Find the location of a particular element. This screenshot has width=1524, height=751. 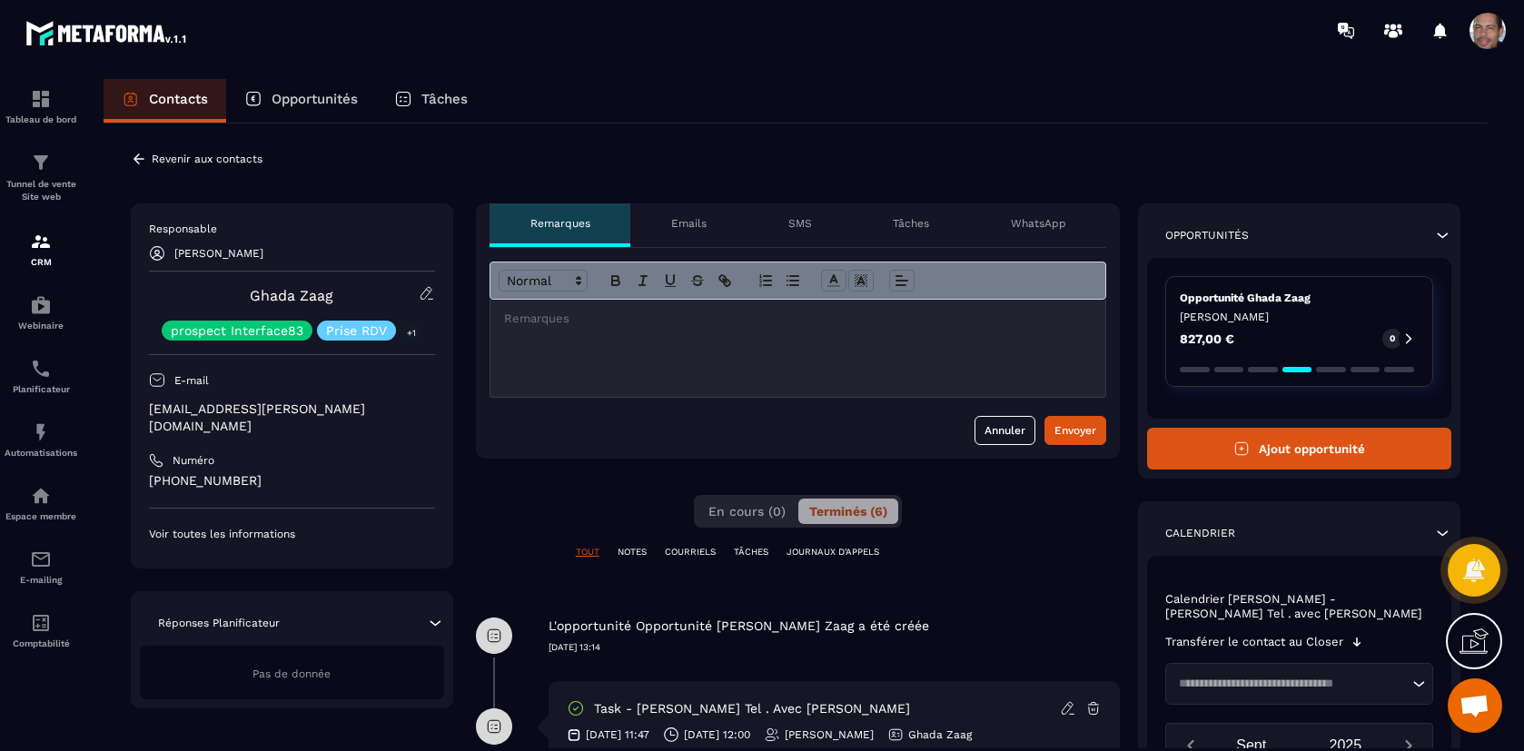

button: Ajout opportunité is located at coordinates (1299, 449).